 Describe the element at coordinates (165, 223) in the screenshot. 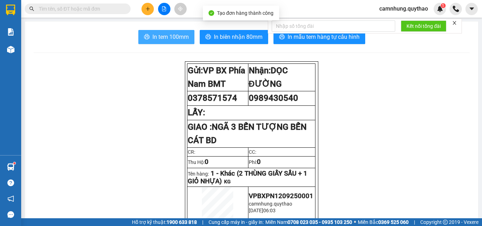

I see `span: Hỗ trợ kỹ thuật:` at that location.